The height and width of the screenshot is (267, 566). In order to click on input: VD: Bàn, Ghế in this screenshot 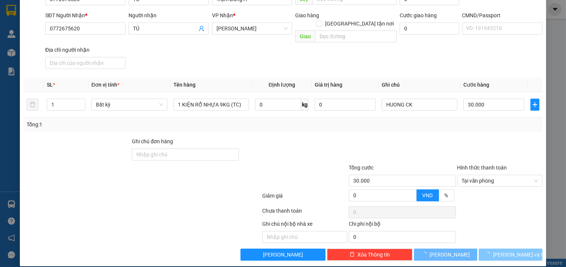, I will do `click(211, 104)`.